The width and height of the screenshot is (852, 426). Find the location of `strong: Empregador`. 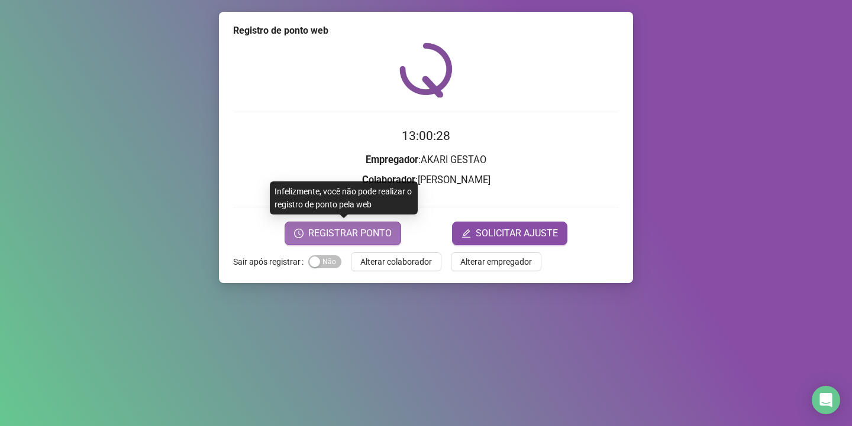

strong: Empregador is located at coordinates (392, 160).